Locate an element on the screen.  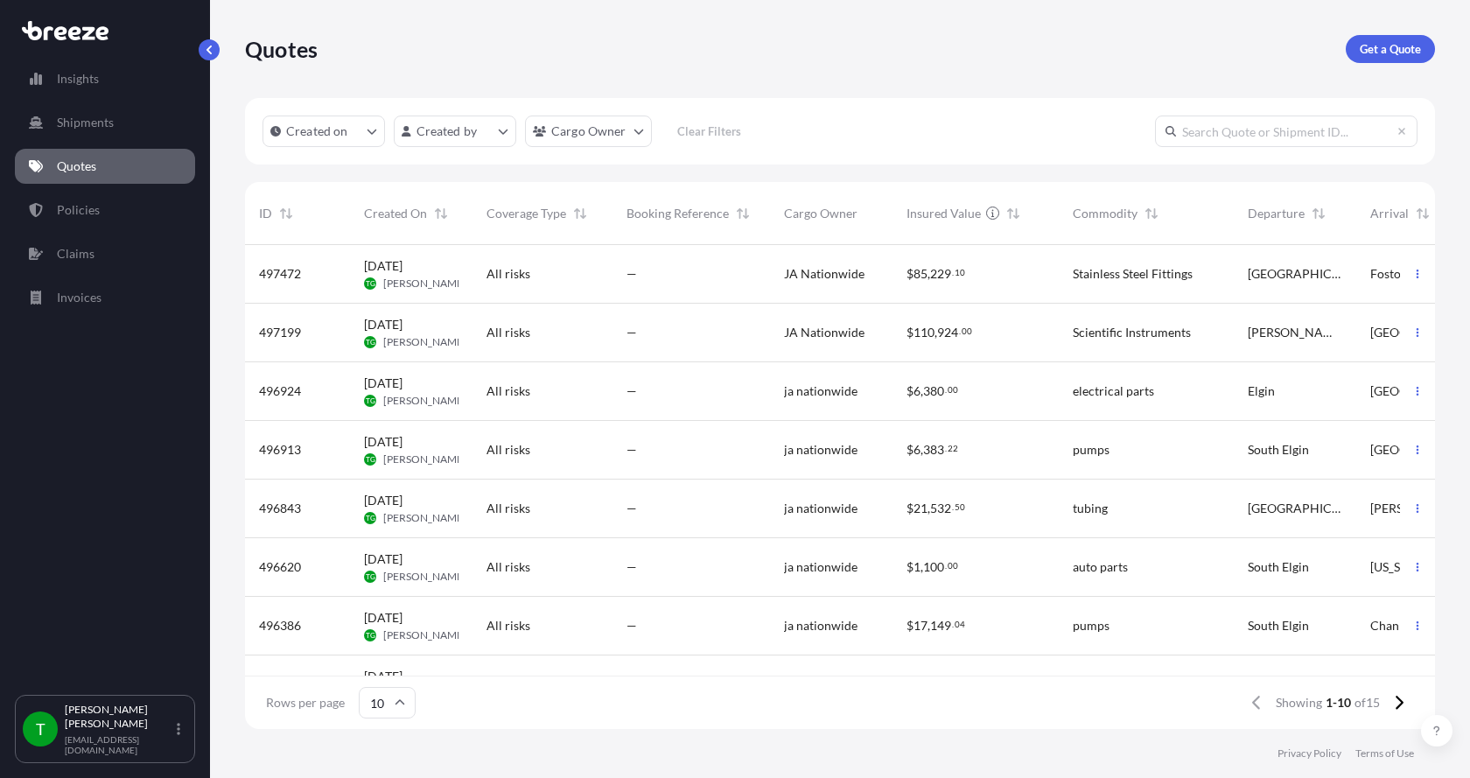
span: Rows per page is located at coordinates (305, 703).